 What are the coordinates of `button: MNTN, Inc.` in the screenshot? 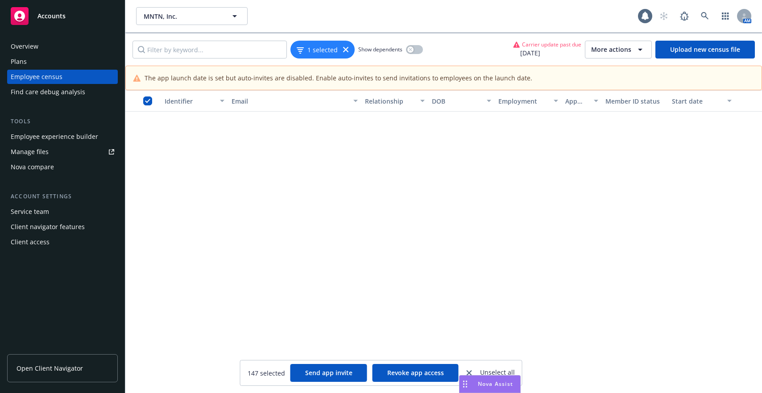 It's located at (192, 16).